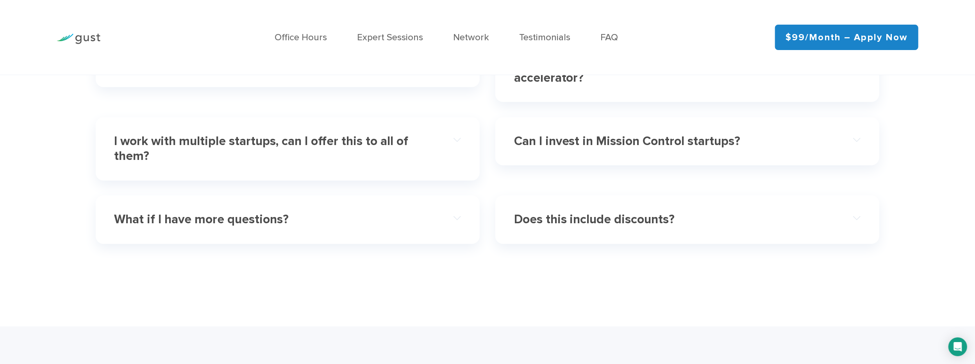 The image size is (975, 364). I want to click on h4: Can I invest in Mission Control startups?, so click(670, 141).